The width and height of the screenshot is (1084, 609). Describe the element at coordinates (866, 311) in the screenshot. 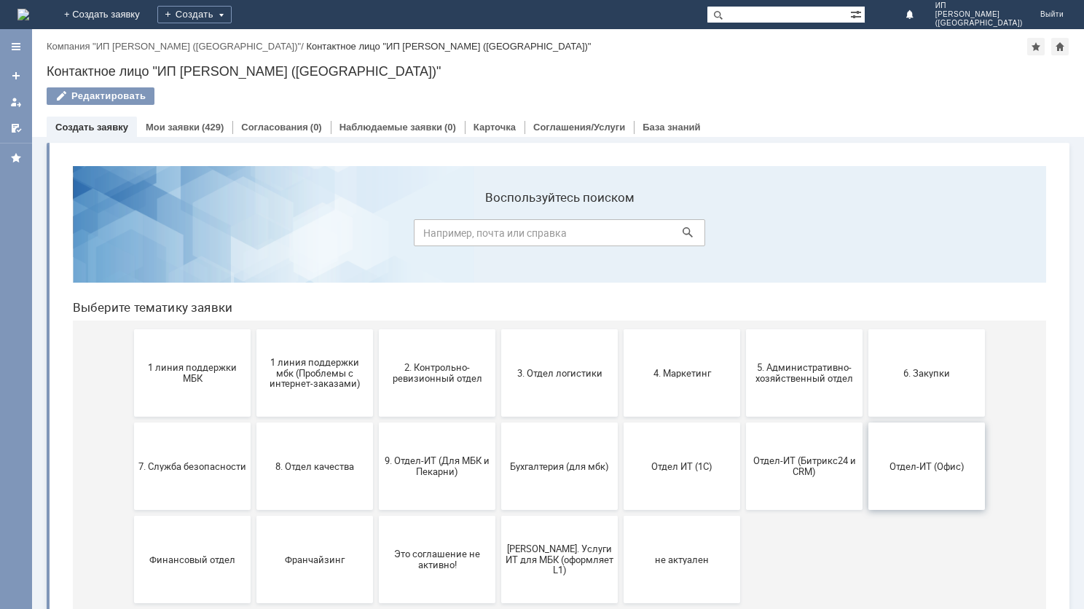

I see `span: Отдел-ИТ (Офис)` at that location.